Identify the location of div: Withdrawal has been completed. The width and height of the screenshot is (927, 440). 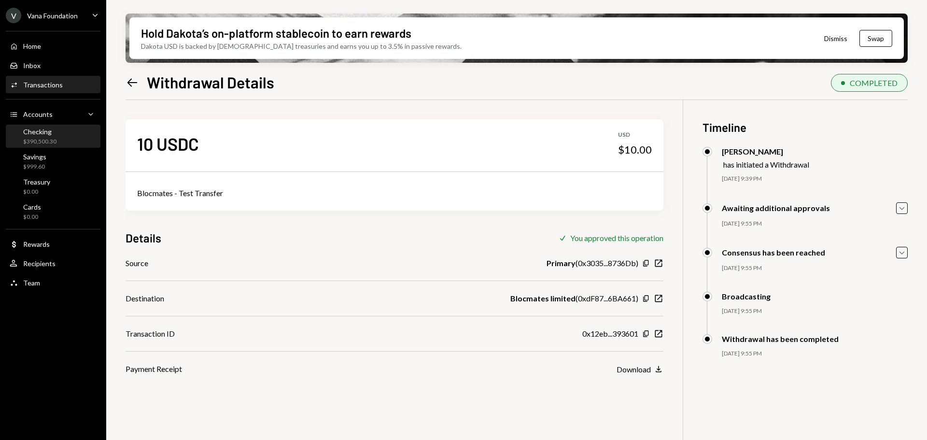
(780, 338).